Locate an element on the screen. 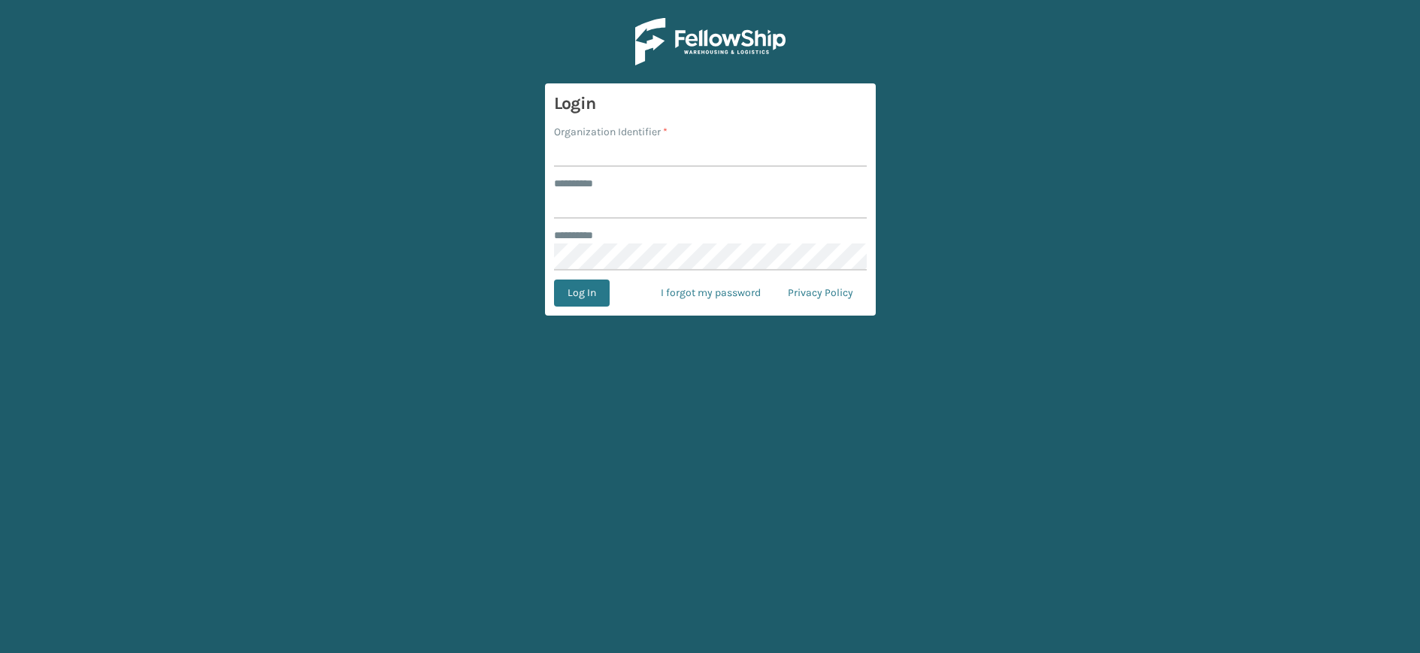 The image size is (1420, 653). label: Organization Identifier is located at coordinates (611, 132).